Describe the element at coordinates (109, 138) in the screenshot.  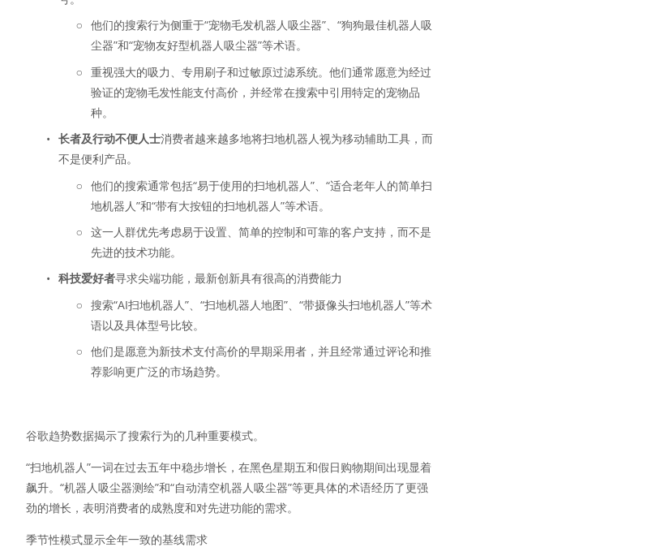
I see `strong: 长者及行动不便人士` at that location.